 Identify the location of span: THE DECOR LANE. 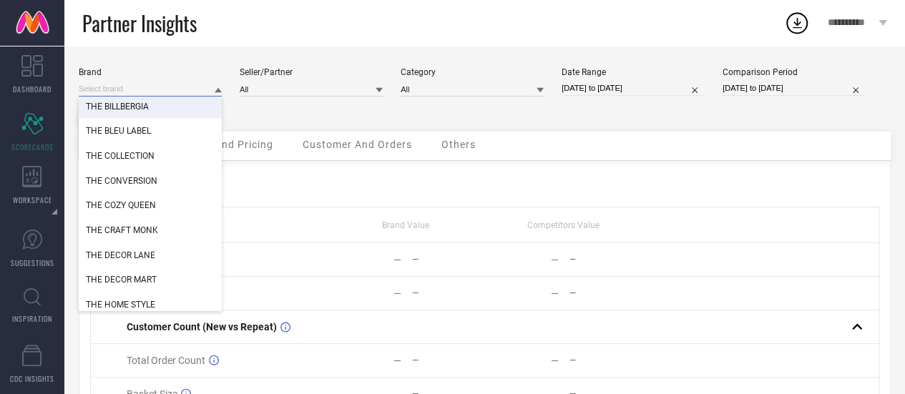
(120, 256).